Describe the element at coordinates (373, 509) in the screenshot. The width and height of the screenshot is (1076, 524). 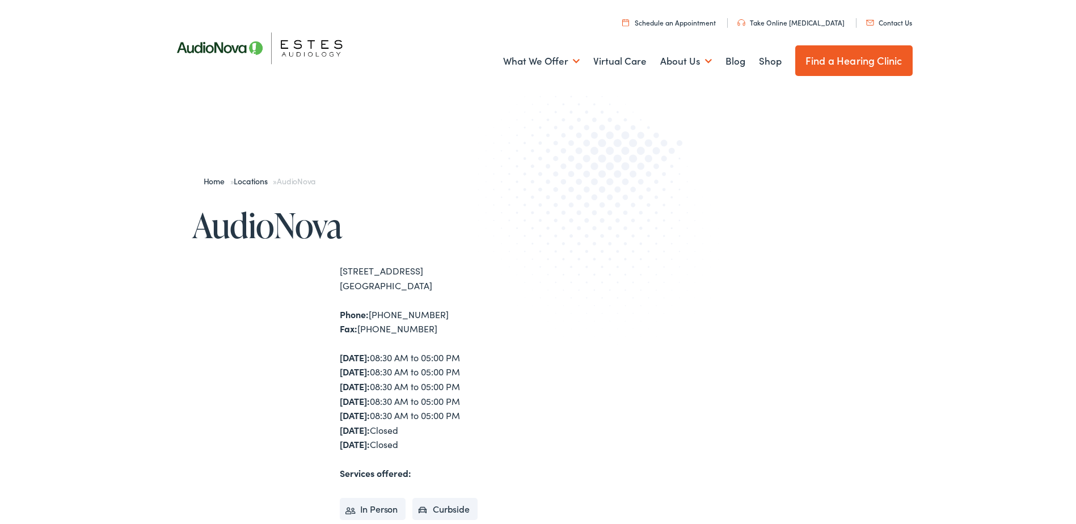
I see `li: In Person` at that location.